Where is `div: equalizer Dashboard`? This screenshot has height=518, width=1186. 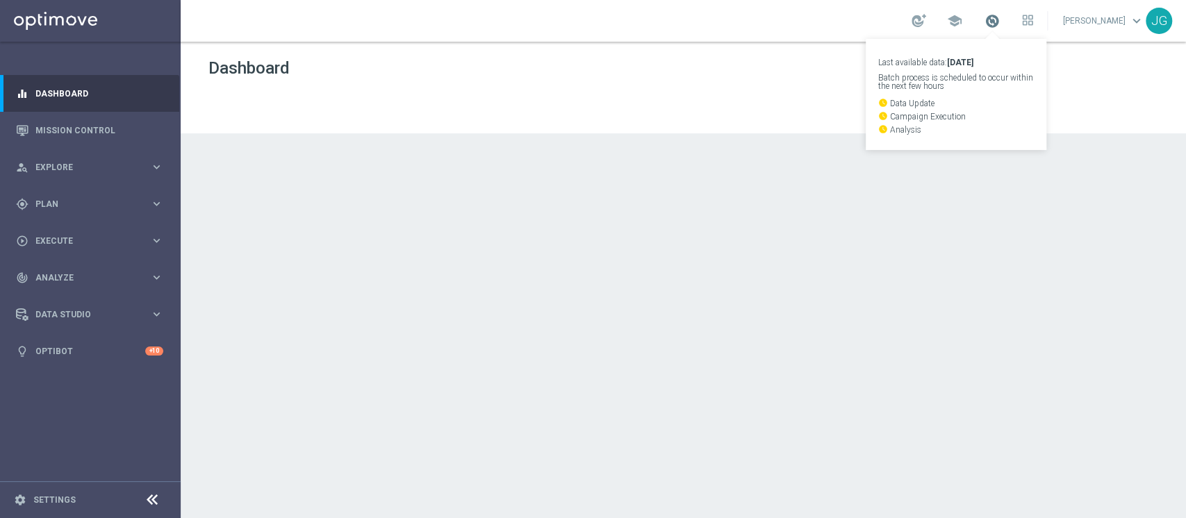 div: equalizer Dashboard is located at coordinates (90, 94).